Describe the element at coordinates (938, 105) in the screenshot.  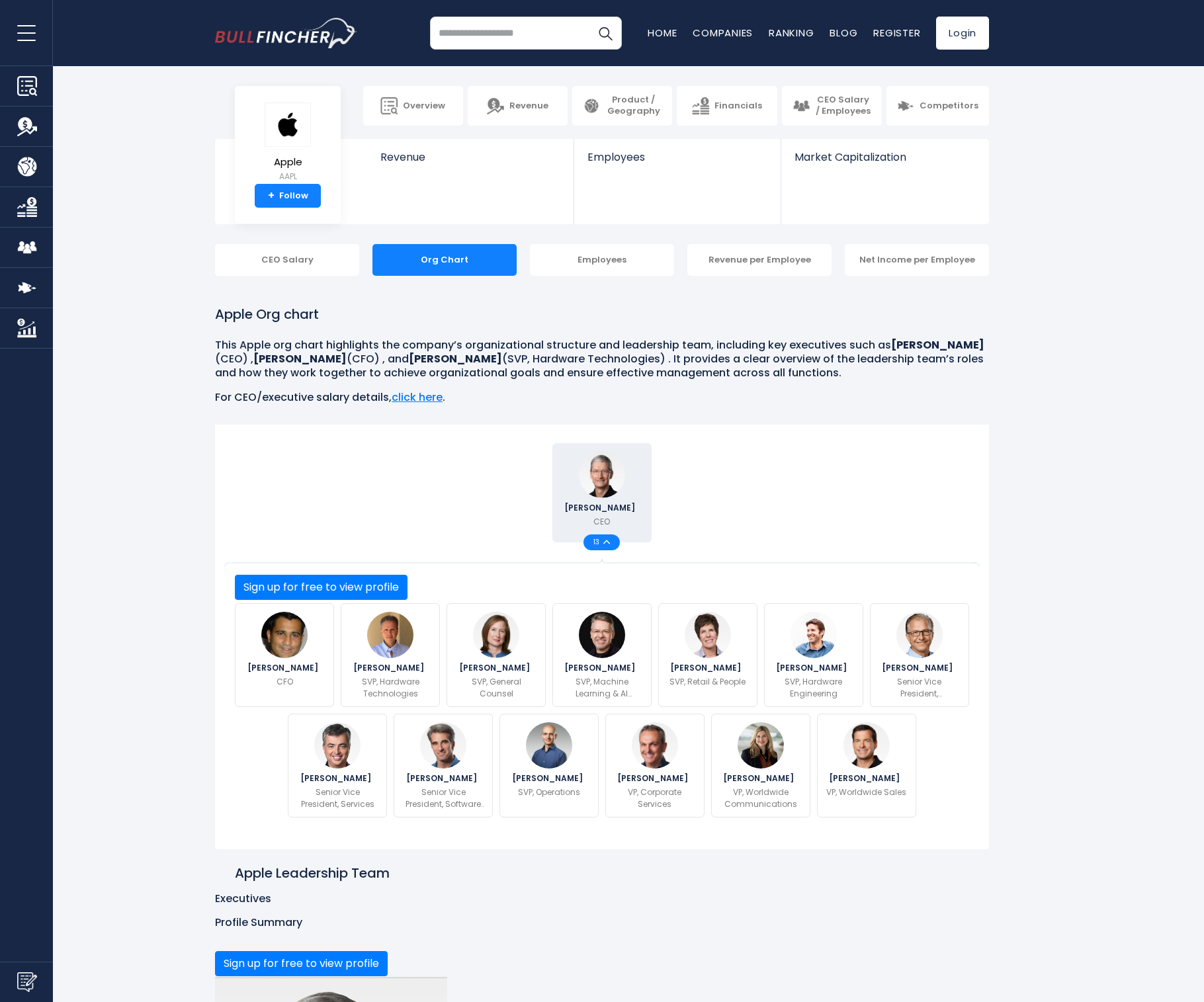
I see `a: Competitors` at that location.